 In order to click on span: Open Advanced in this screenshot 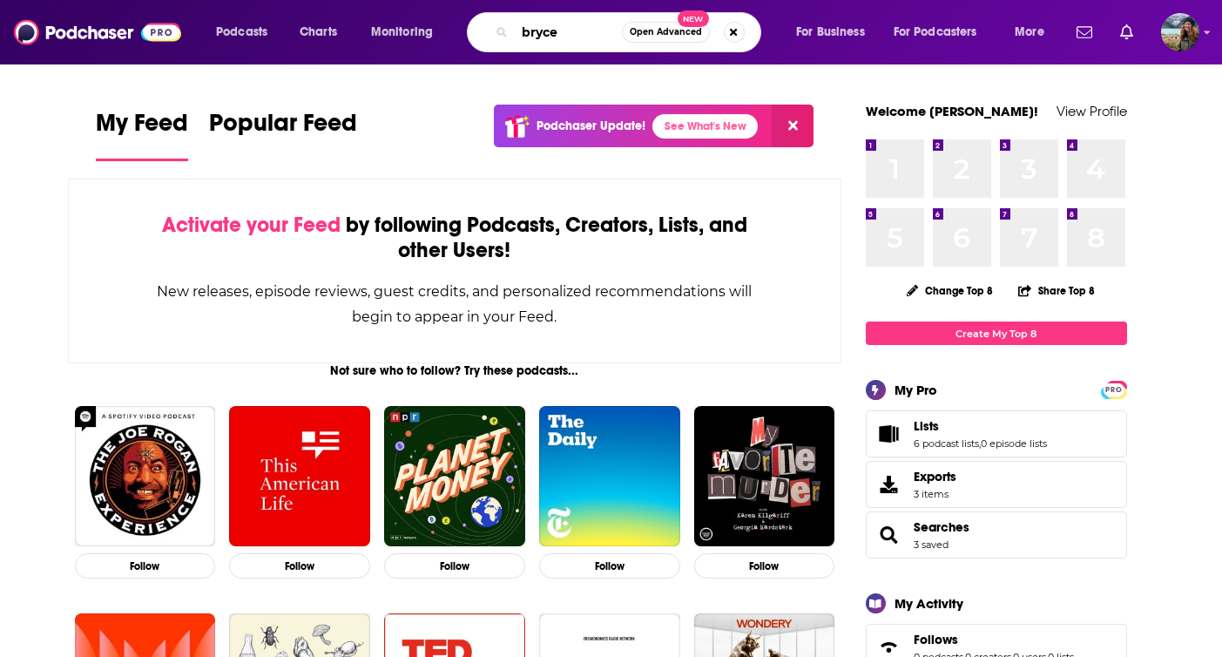, I will do `click(665, 32)`.